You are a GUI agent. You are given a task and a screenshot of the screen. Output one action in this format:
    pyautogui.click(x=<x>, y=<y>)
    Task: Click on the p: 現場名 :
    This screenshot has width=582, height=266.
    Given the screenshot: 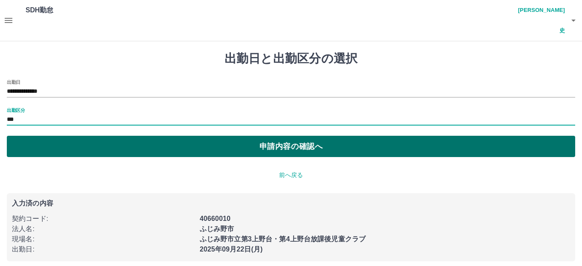 What is the action you would take?
    pyautogui.click(x=103, y=239)
    